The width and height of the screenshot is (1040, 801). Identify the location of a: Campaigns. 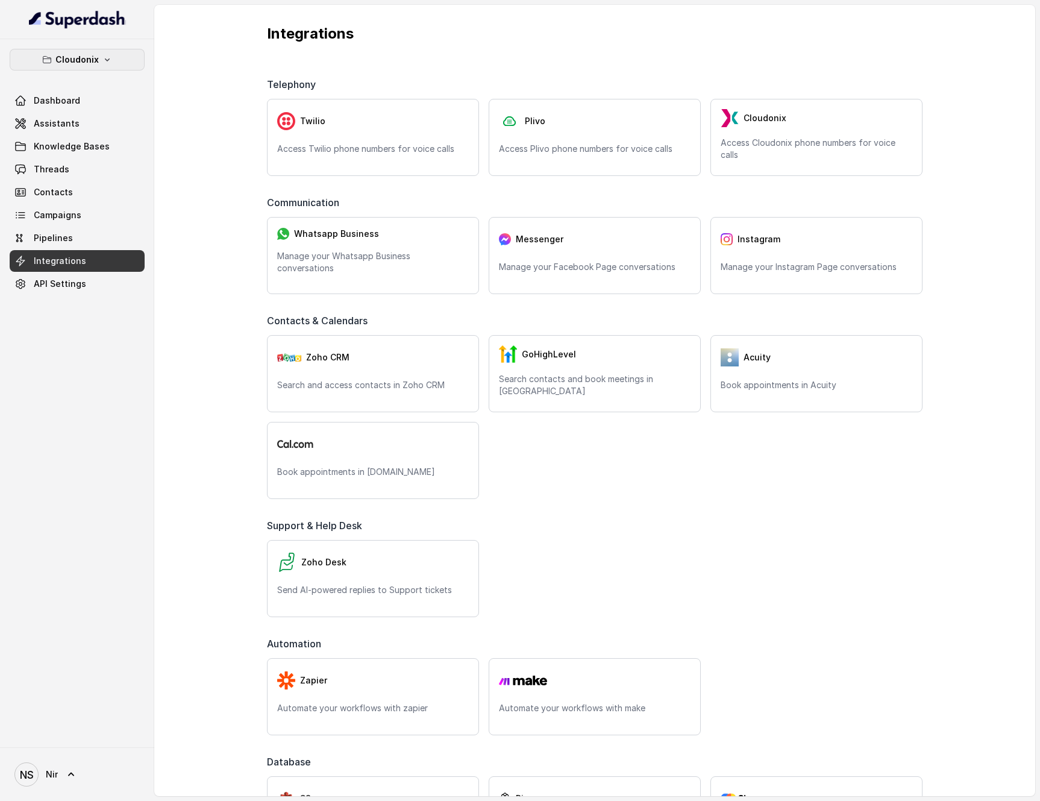
(77, 215).